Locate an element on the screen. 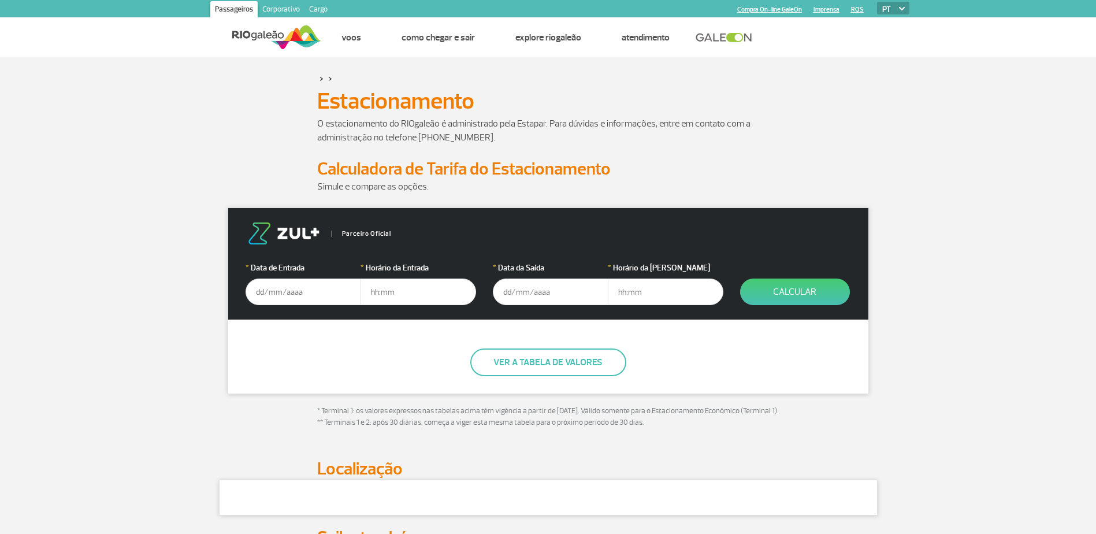 Image resolution: width=1096 pixels, height=534 pixels. a: Como chegar e sair is located at coordinates (438, 38).